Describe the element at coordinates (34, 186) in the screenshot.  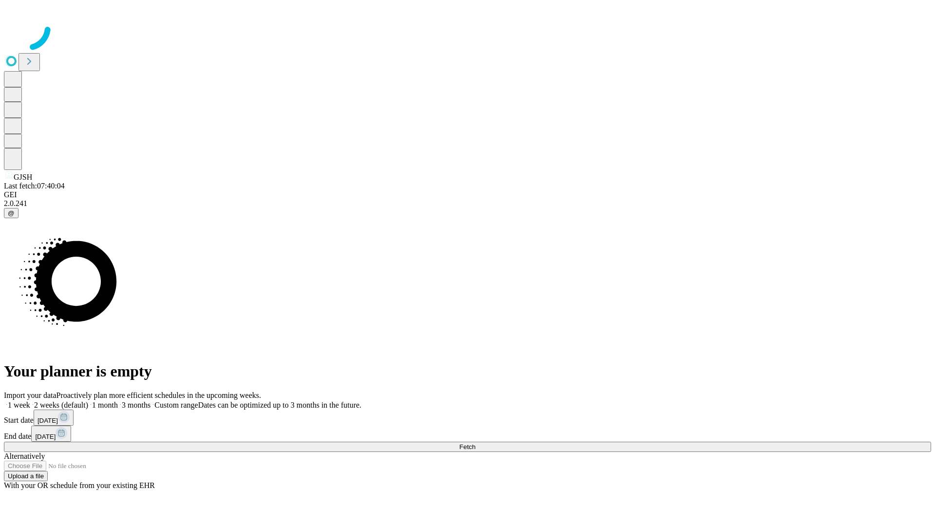
I see `span: Last fetch: 07:40:04` at that location.